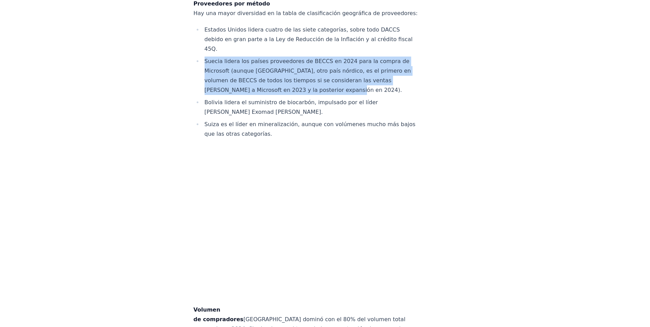  Describe the element at coordinates (312, 76) in the screenshot. I see `li: Suecia lidera los países proveedores de BECCS en 2024 para la compra de Microsoft (aunque [GEOGRA...` at that location.